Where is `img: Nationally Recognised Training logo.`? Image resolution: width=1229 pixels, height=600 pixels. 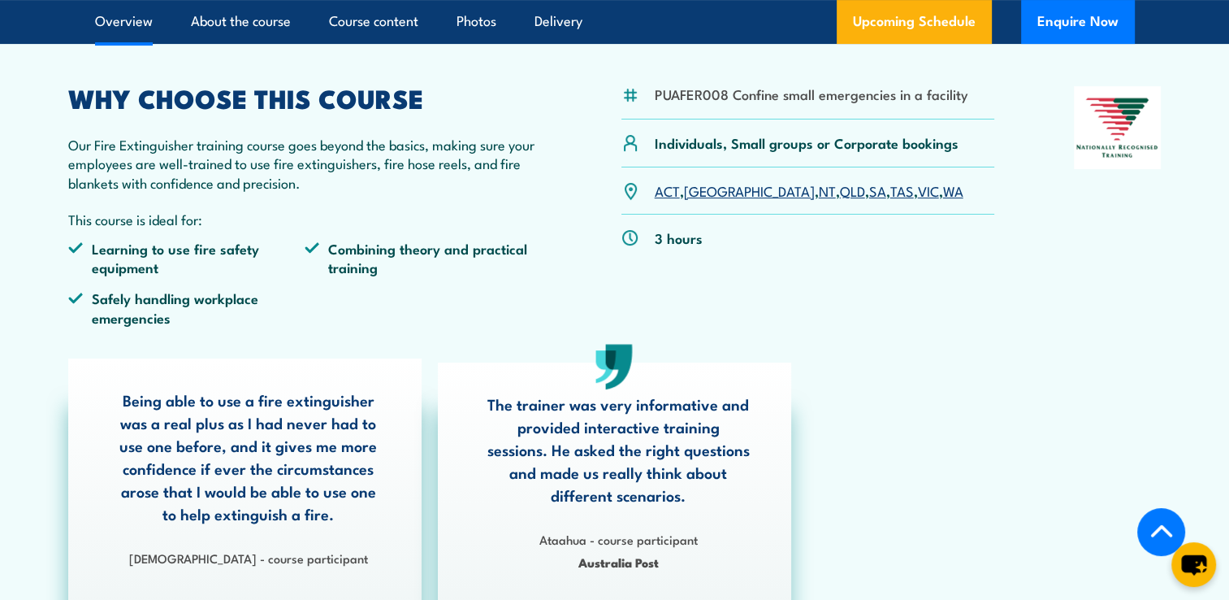 img: Nationally Recognised Training logo. is located at coordinates (1118, 128).